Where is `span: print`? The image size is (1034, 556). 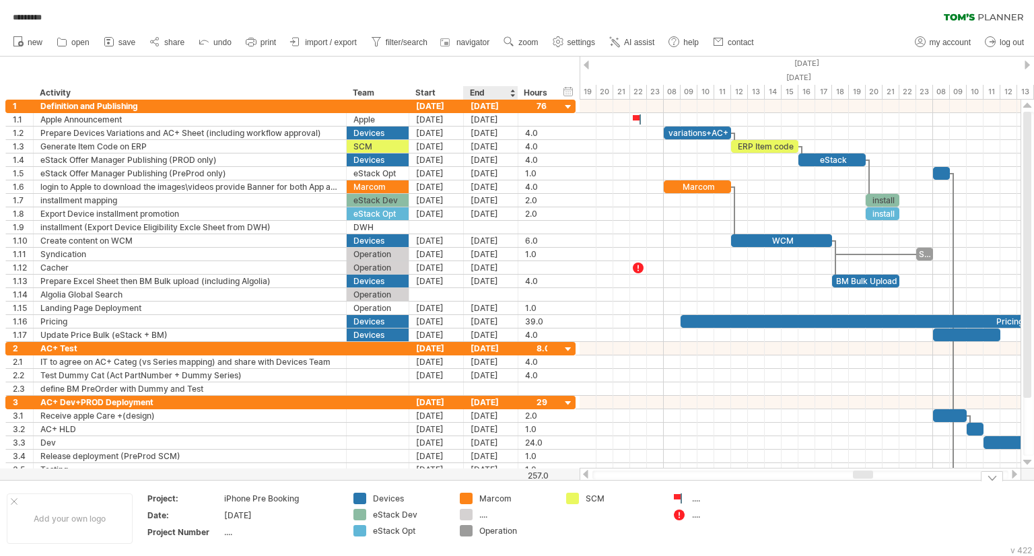
span: print is located at coordinates (268, 42).